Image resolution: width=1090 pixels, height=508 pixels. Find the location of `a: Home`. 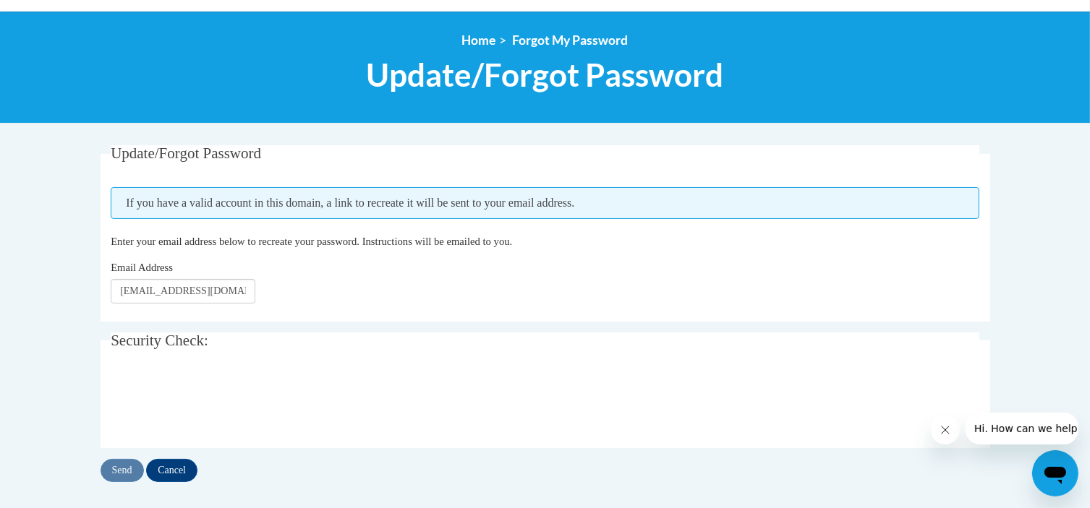

a: Home is located at coordinates (479, 40).